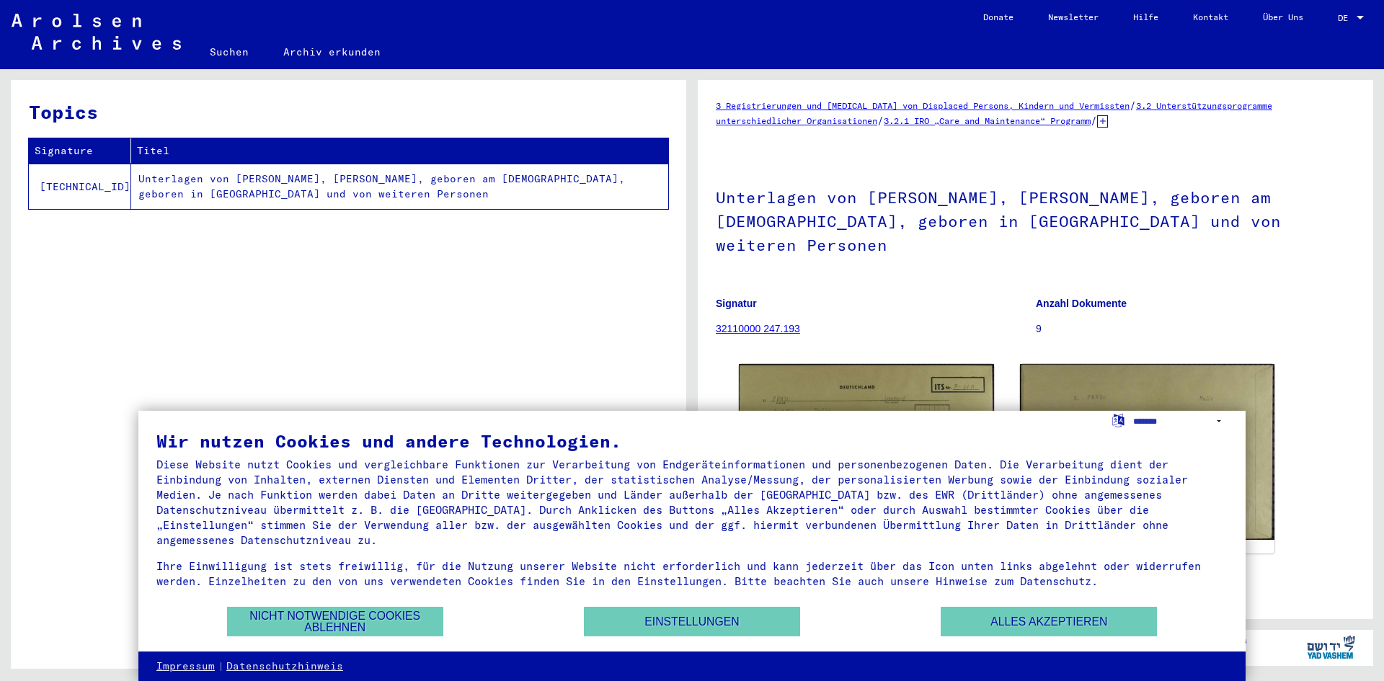  What do you see at coordinates (335, 622) in the screenshot?
I see `button: Nicht notwendige Cookies ablehnen` at bounding box center [335, 622].